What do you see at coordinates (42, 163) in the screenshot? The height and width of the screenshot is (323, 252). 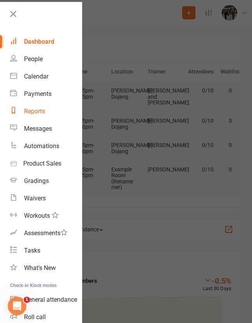 I see `div: Product Sales` at bounding box center [42, 163].